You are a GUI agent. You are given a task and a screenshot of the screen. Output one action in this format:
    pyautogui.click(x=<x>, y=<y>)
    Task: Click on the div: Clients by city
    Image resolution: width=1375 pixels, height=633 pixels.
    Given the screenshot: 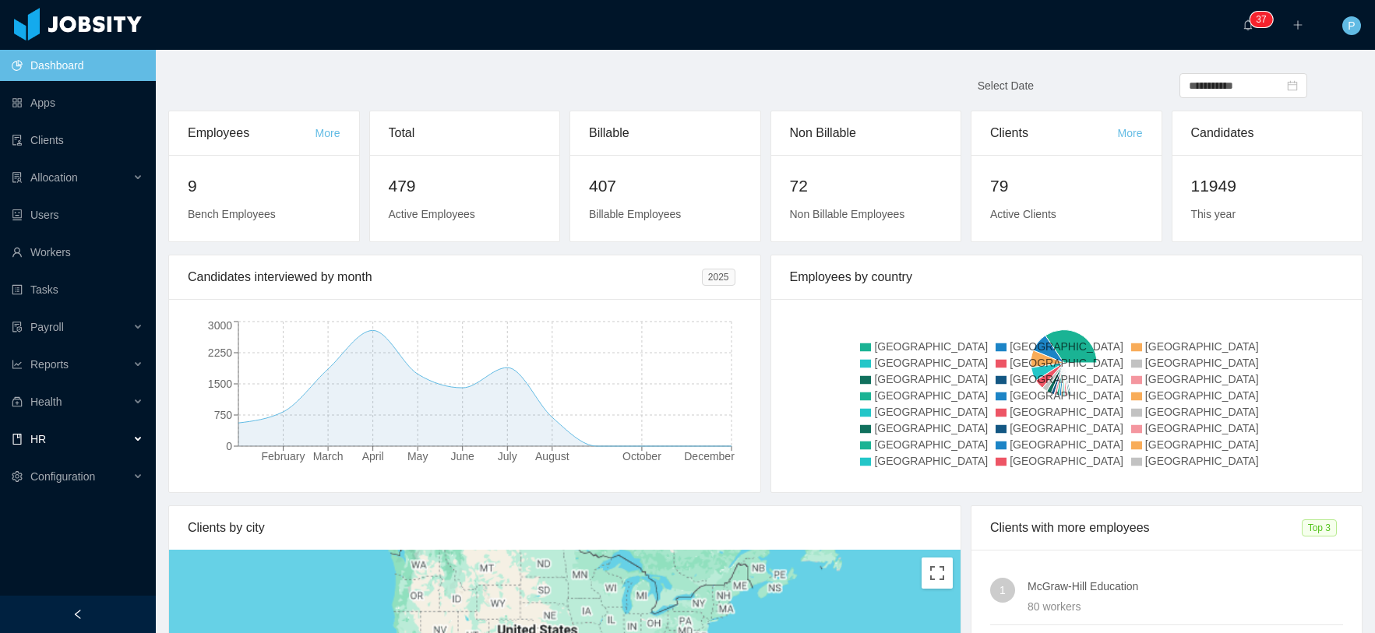 What is the action you would take?
    pyautogui.click(x=565, y=528)
    